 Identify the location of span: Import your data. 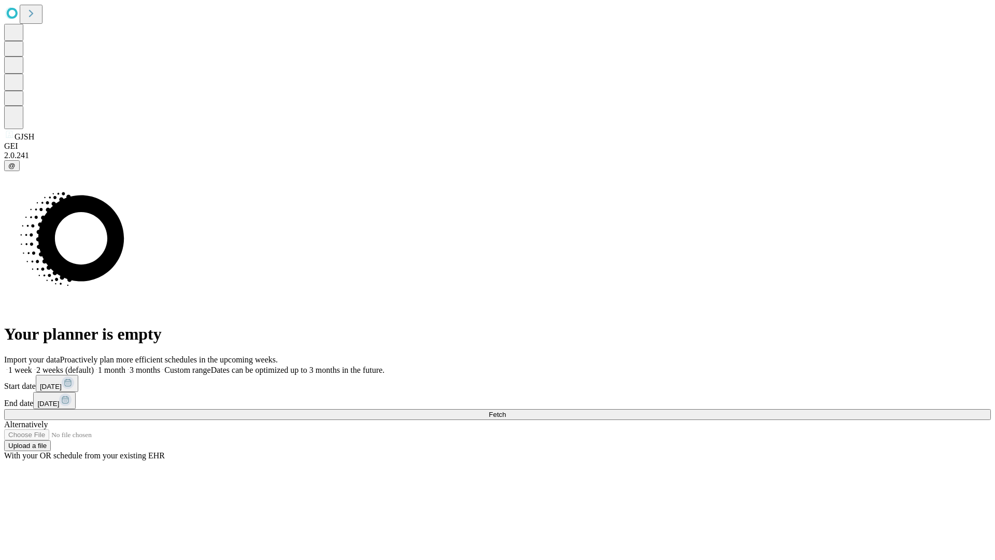
(32, 359).